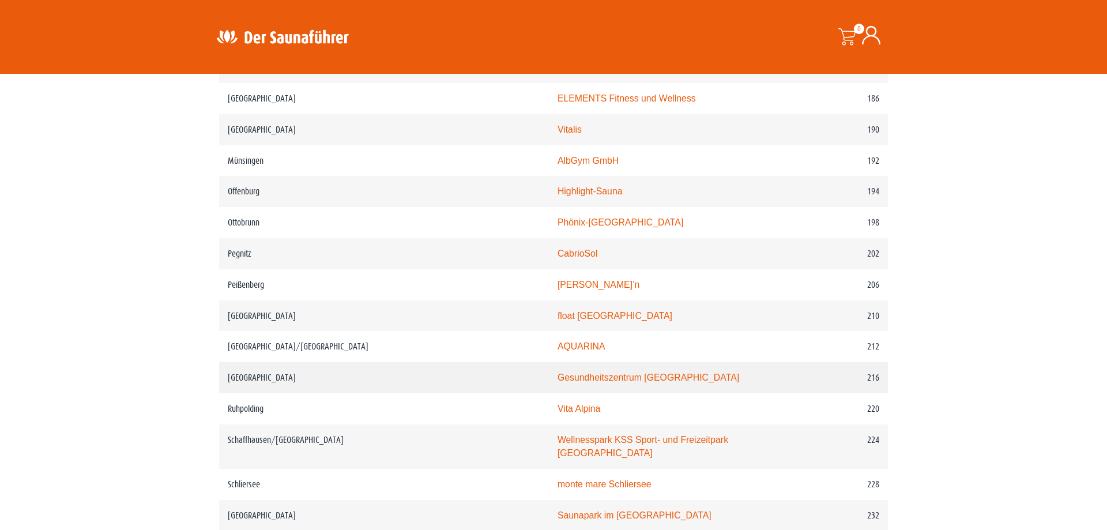  I want to click on td: 192, so click(835, 161).